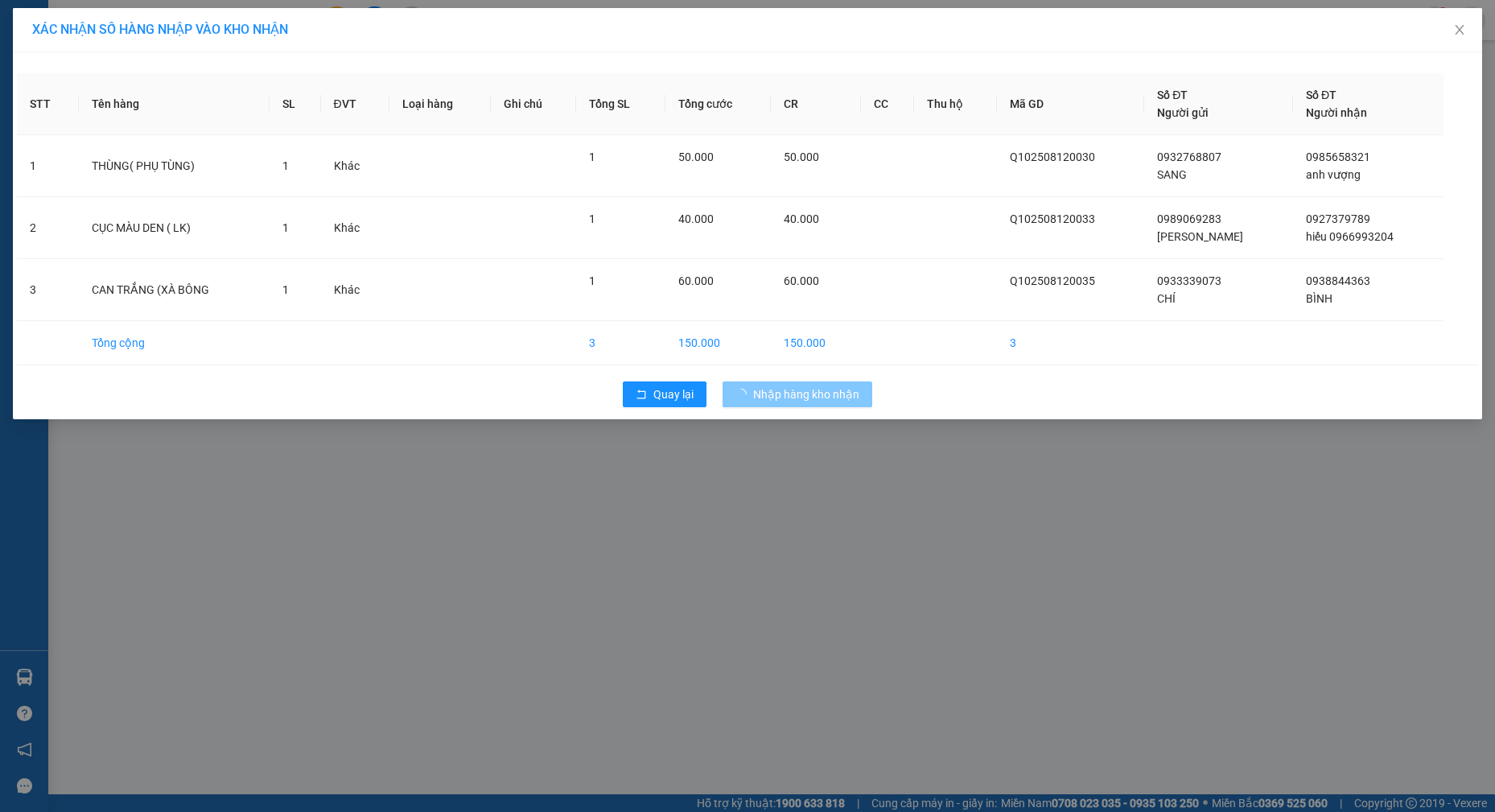 This screenshot has width=1495, height=812. What do you see at coordinates (355, 103) in the screenshot?
I see `th: ĐVT` at bounding box center [355, 103].